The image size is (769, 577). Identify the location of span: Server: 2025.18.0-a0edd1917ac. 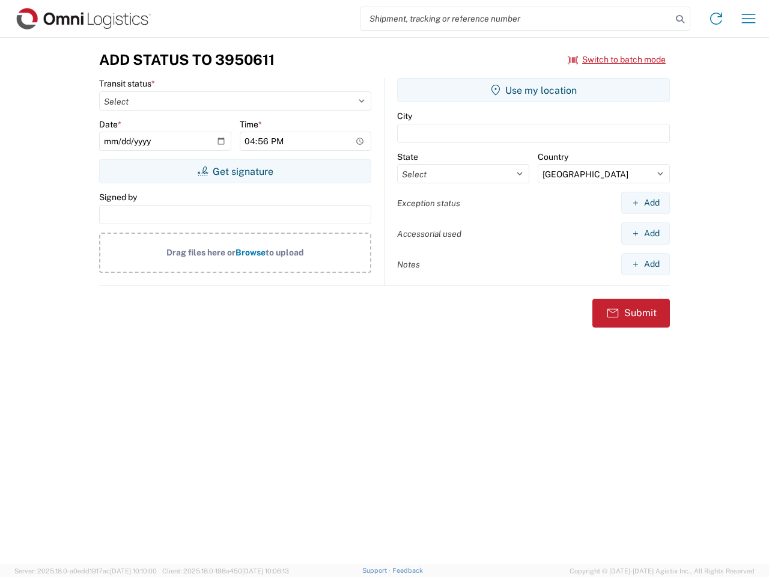
(85, 571).